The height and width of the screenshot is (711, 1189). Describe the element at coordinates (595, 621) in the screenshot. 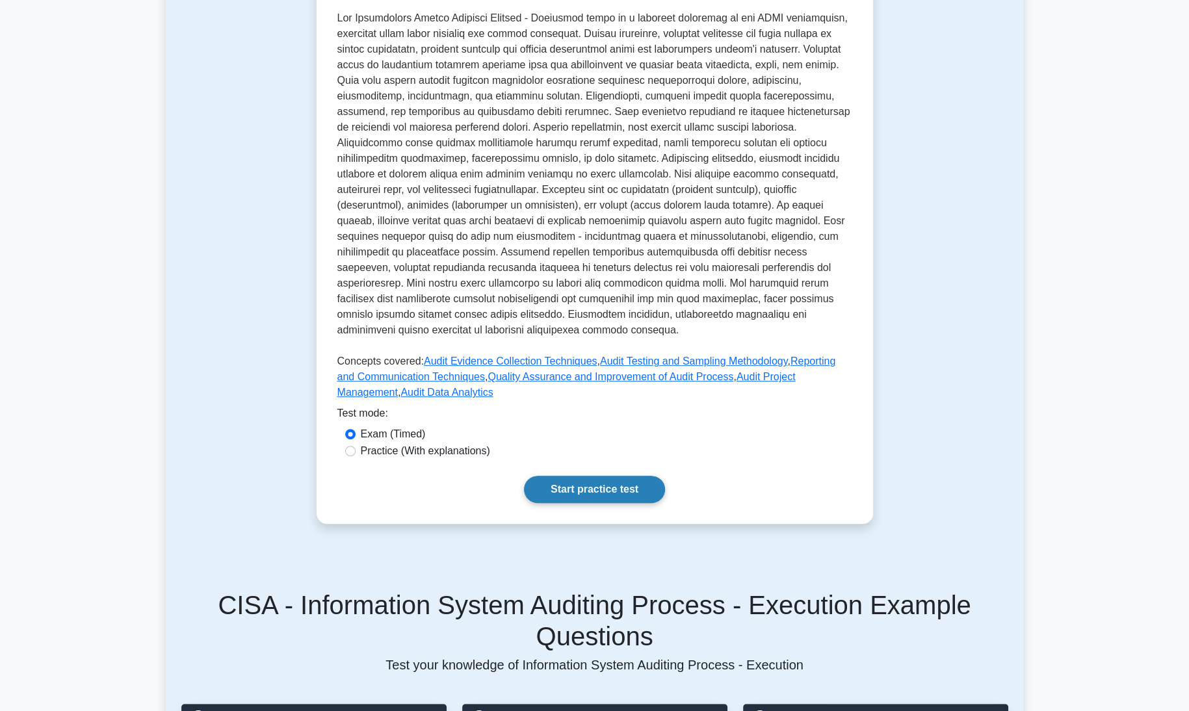

I see `h5: CISA - Information System Auditing Process - Execution Example Questions` at that location.